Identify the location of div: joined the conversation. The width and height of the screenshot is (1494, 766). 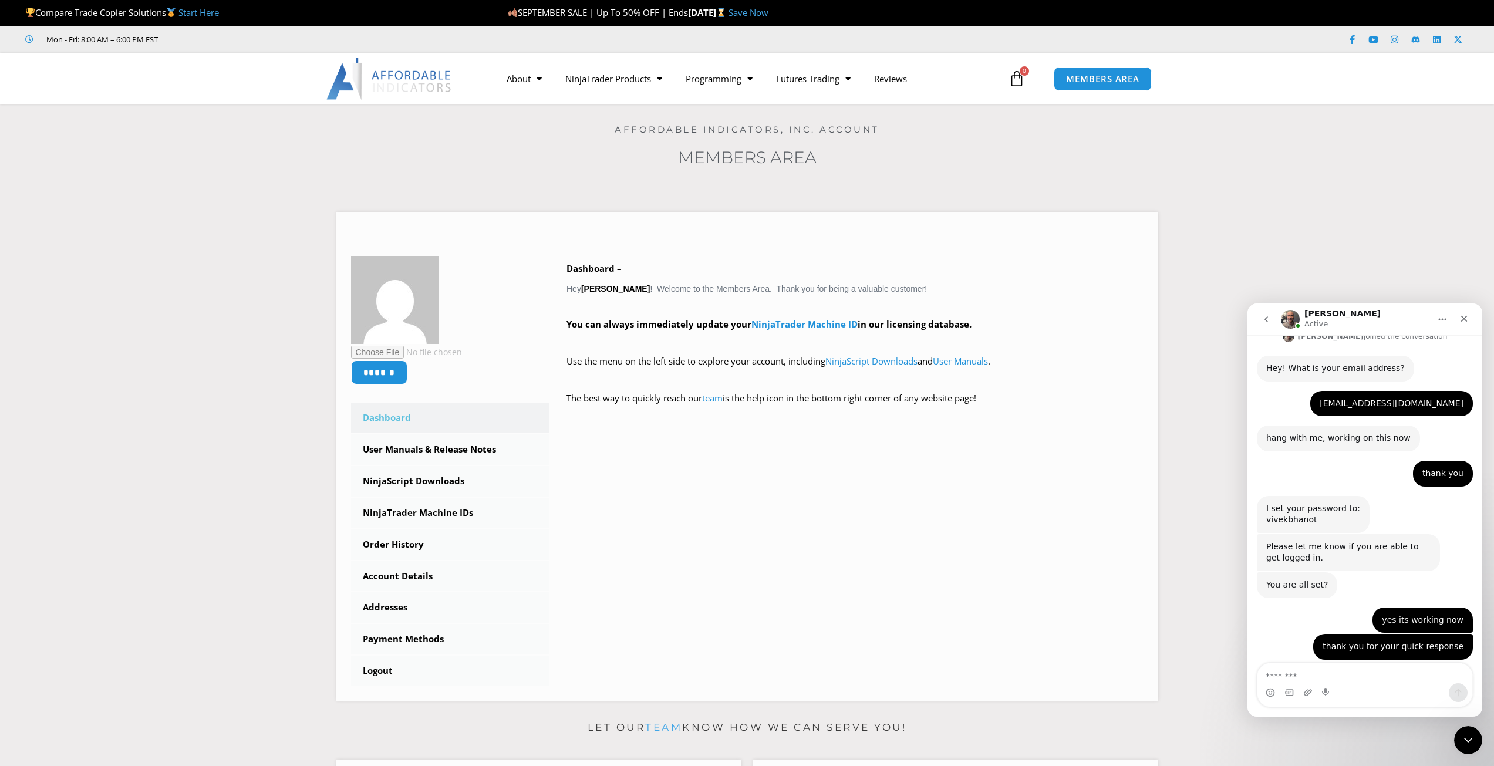
(125, 33).